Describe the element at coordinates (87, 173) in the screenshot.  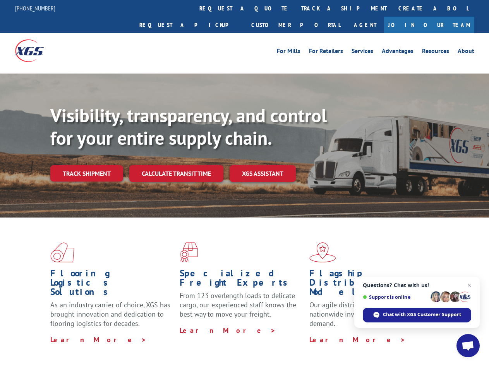
I see `a: Track shipment` at that location.